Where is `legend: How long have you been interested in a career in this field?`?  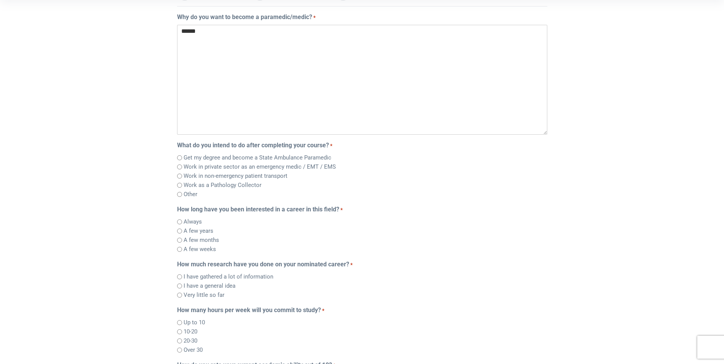
legend: How long have you been interested in a career in this field? is located at coordinates (362, 209).